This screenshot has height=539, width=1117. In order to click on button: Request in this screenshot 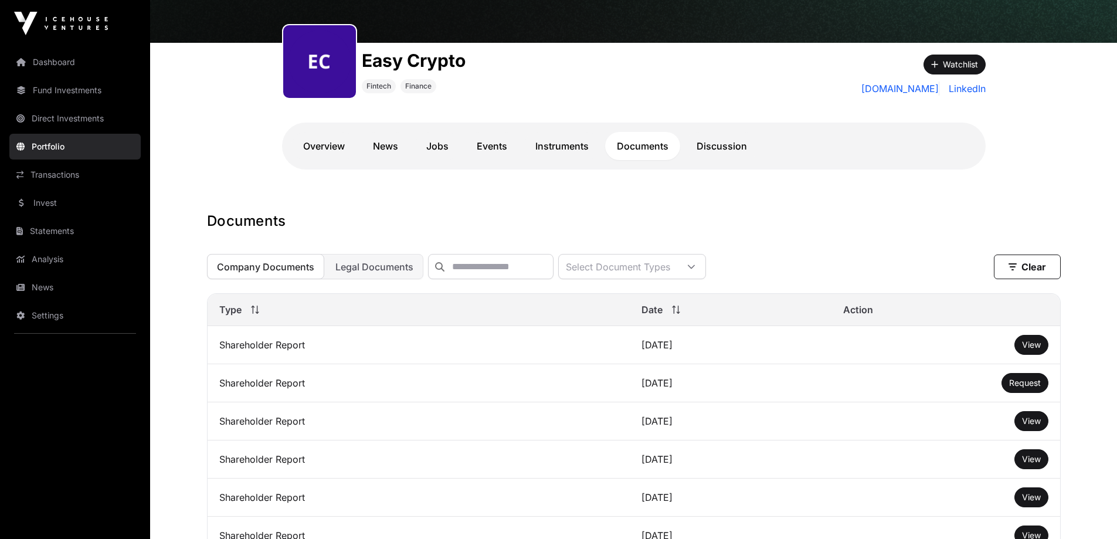, I will do `click(1025, 383)`.